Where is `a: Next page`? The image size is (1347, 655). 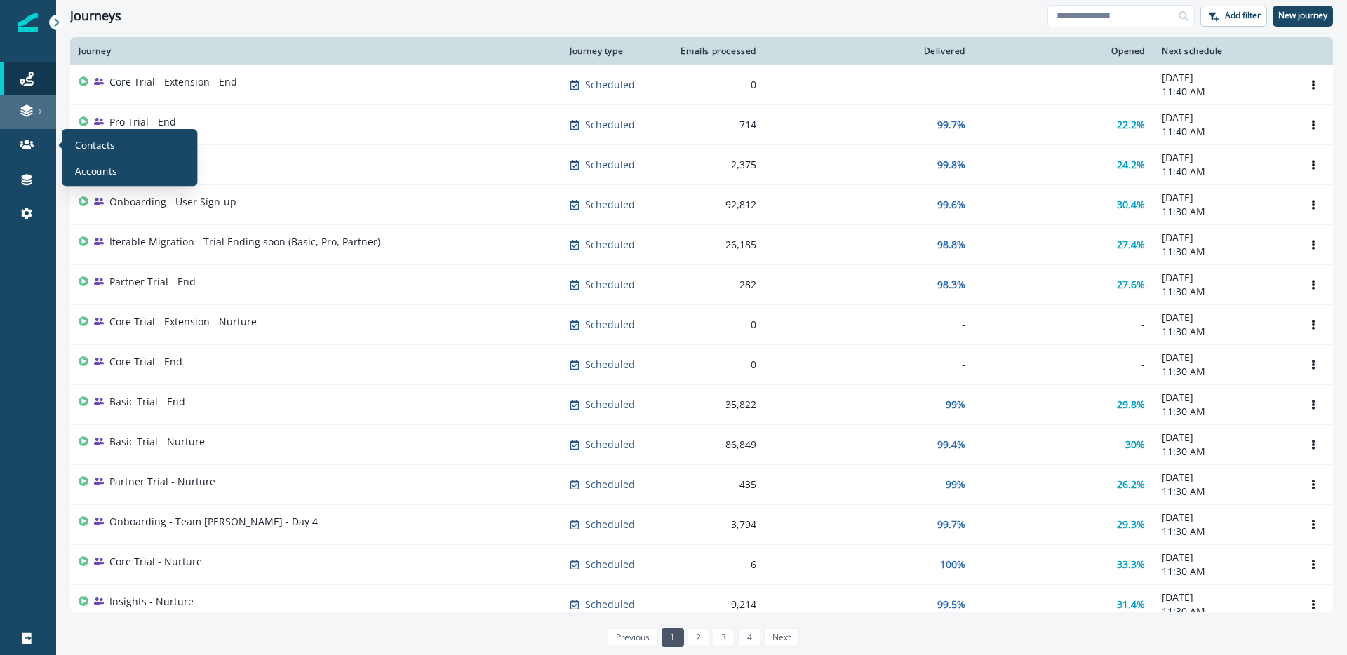
a: Next page is located at coordinates (782, 638).